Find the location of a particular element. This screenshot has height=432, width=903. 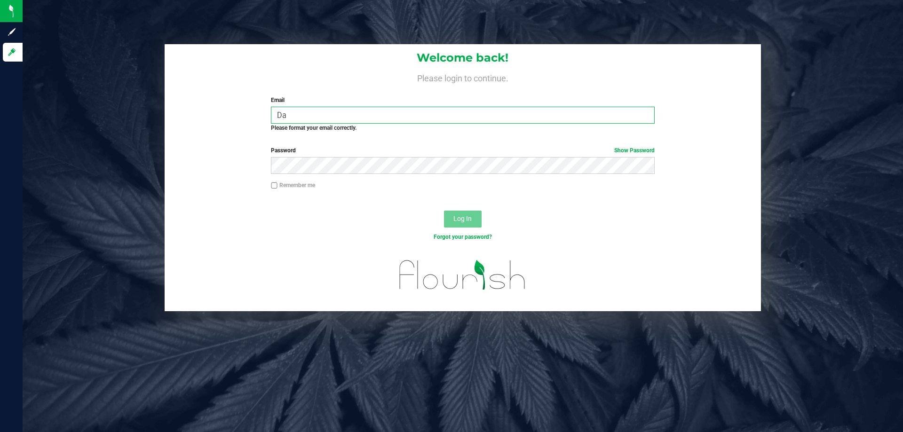

strong: Please format your email correctly. is located at coordinates (314, 128).